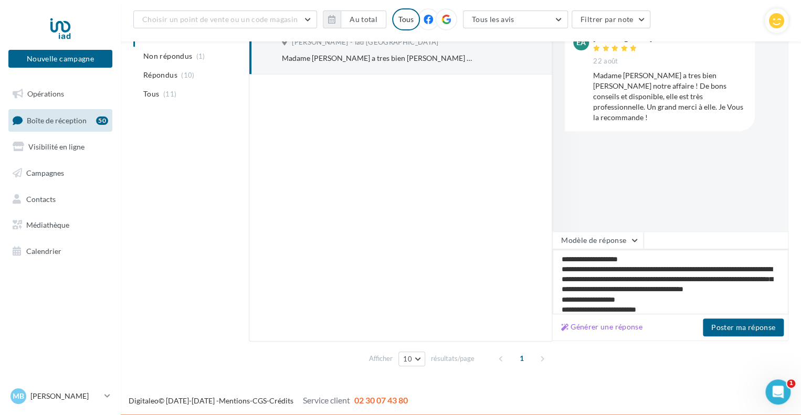 Image resolution: width=801 pixels, height=415 pixels. What do you see at coordinates (187, 75) in the screenshot?
I see `span: (10)` at bounding box center [187, 75].